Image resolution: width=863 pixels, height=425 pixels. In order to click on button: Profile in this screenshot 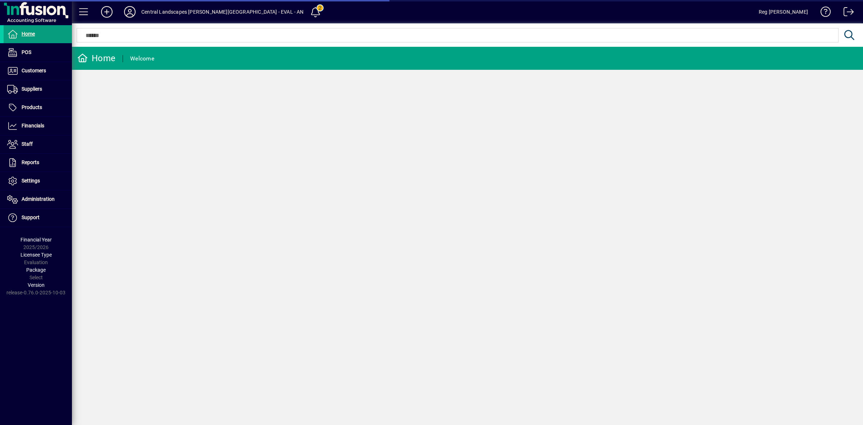, I will do `click(130, 12)`.